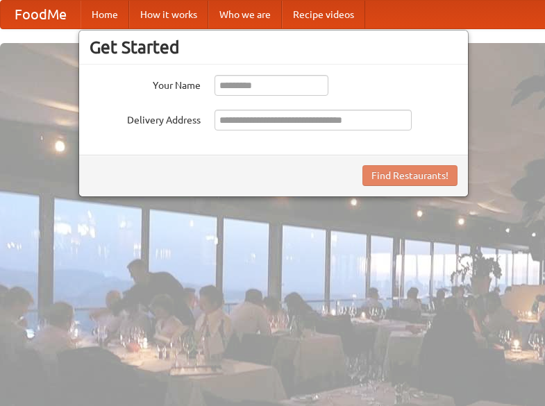 Image resolution: width=545 pixels, height=406 pixels. I want to click on a: Recipe videos, so click(323, 15).